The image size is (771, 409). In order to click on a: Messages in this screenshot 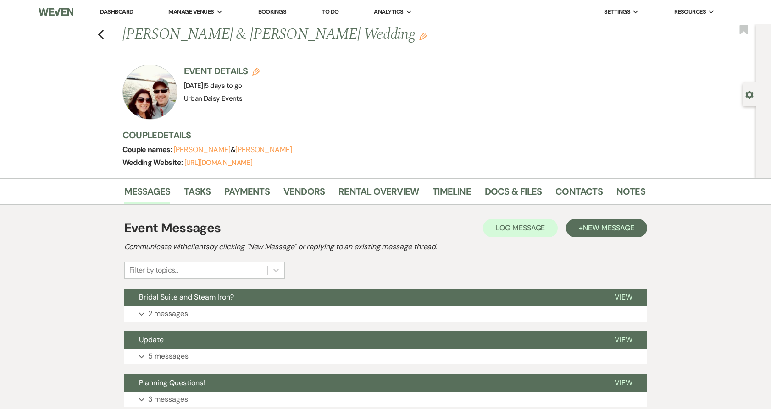, I will do `click(147, 194)`.